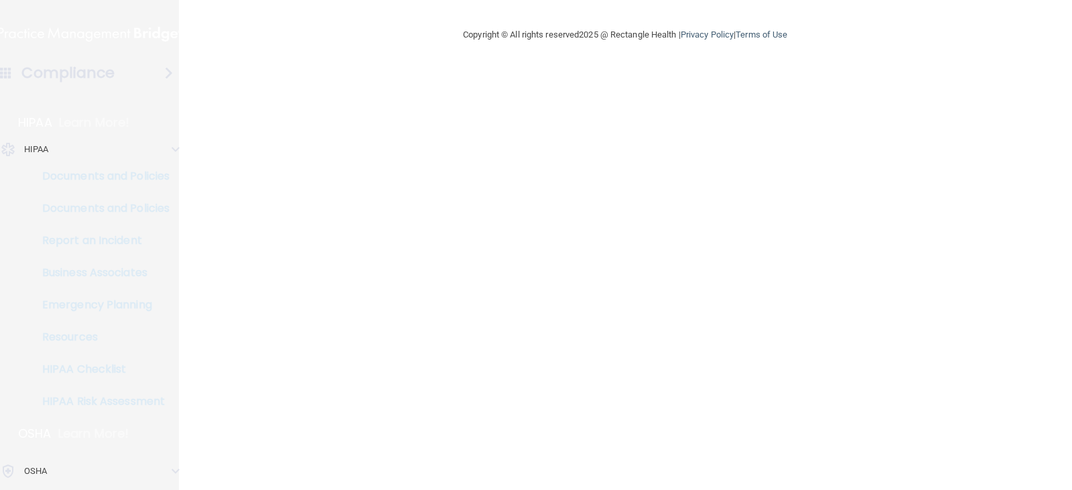 The height and width of the screenshot is (490, 1072). Describe the element at coordinates (761, 34) in the screenshot. I see `a: Terms of Use` at that location.